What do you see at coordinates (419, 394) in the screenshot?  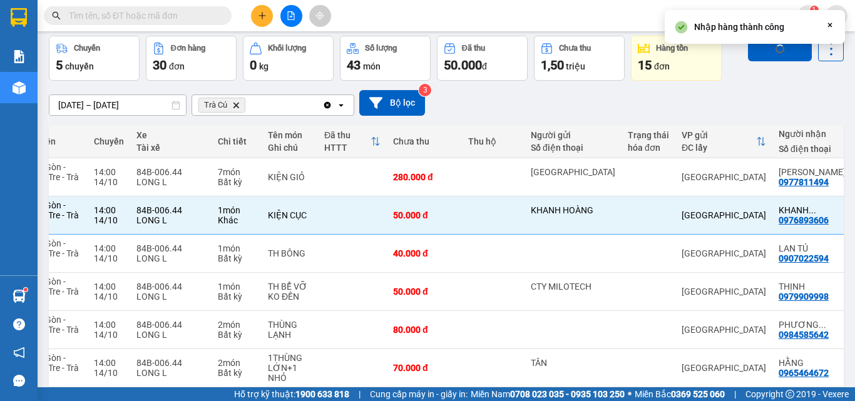 I see `span: Cung cấp máy in - giấy in:` at bounding box center [419, 394].